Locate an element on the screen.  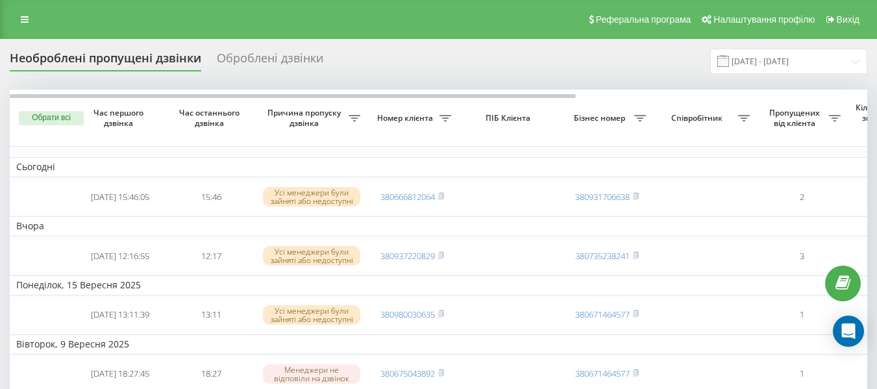
span: Бізнес номер is located at coordinates (601, 118).